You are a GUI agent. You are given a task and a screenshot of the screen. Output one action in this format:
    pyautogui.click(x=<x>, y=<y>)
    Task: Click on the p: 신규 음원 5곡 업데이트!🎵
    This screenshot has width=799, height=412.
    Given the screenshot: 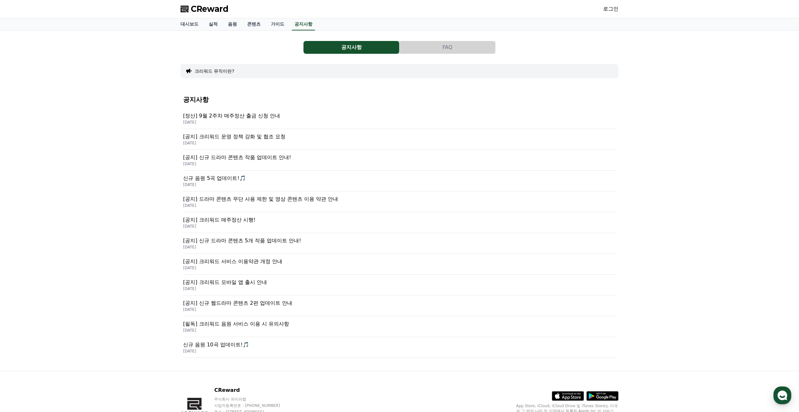 What is the action you would take?
    pyautogui.click(x=400, y=178)
    